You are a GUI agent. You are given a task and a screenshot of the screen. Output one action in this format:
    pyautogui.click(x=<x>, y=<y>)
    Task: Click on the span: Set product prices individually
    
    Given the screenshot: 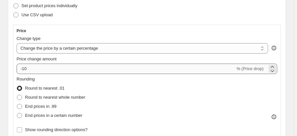 What is the action you would take?
    pyautogui.click(x=49, y=6)
    